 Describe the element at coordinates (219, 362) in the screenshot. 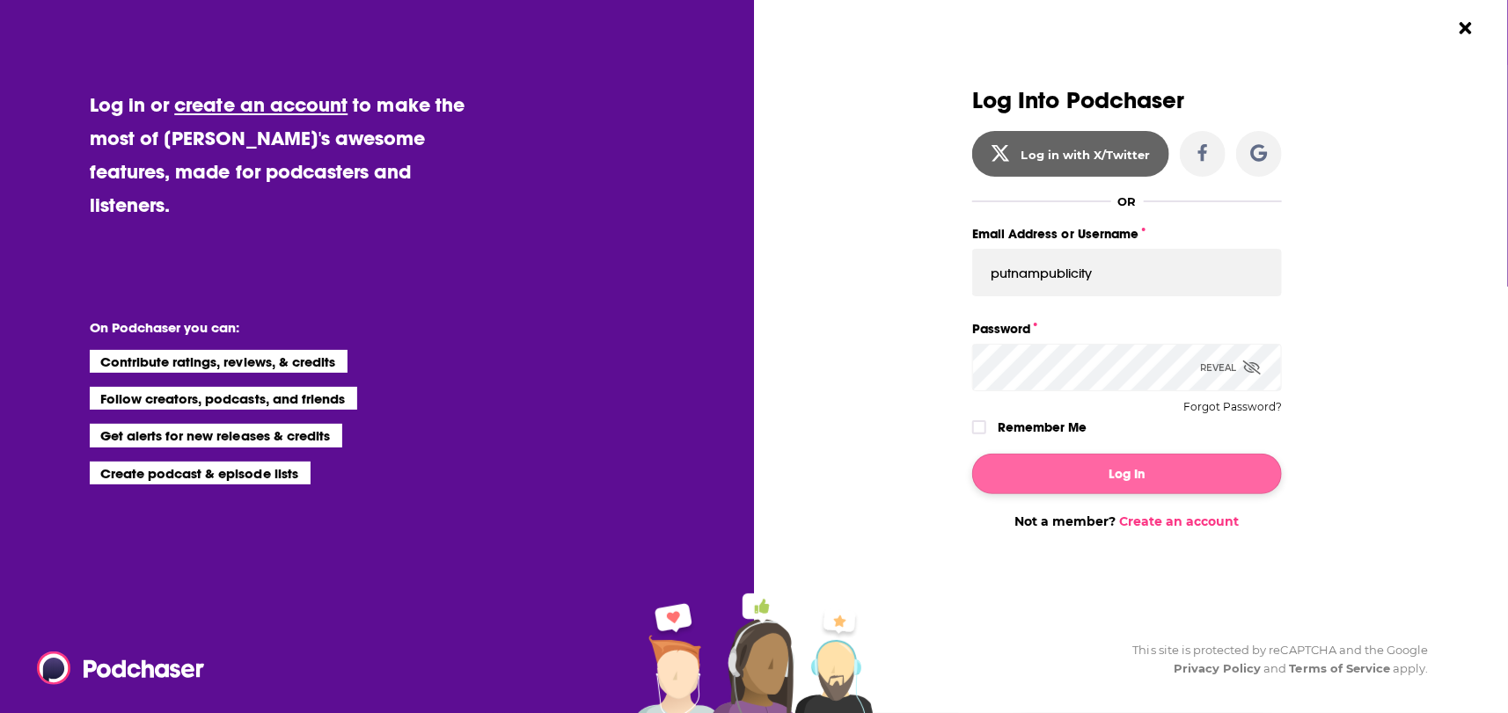

I see `li: Contribute ratings, reviews, & credits` at that location.